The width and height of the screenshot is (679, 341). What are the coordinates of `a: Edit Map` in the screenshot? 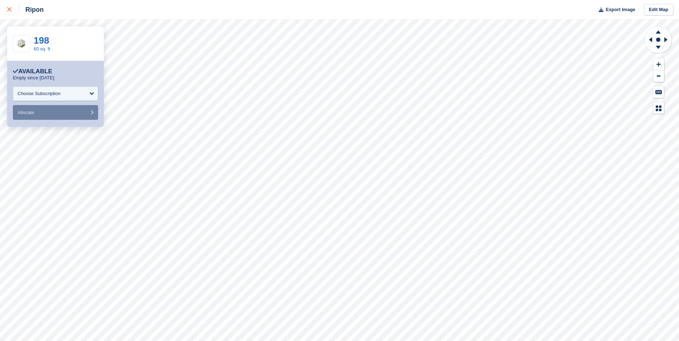 It's located at (658, 10).